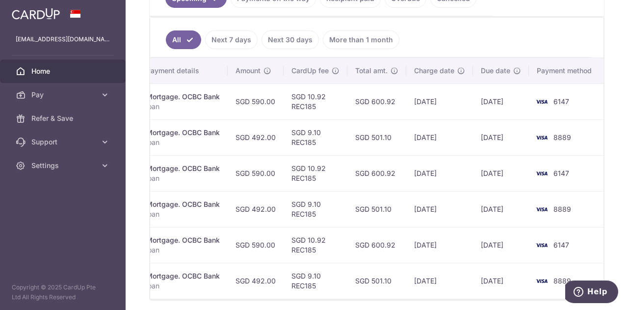  I want to click on th: Payment method, so click(566, 71).